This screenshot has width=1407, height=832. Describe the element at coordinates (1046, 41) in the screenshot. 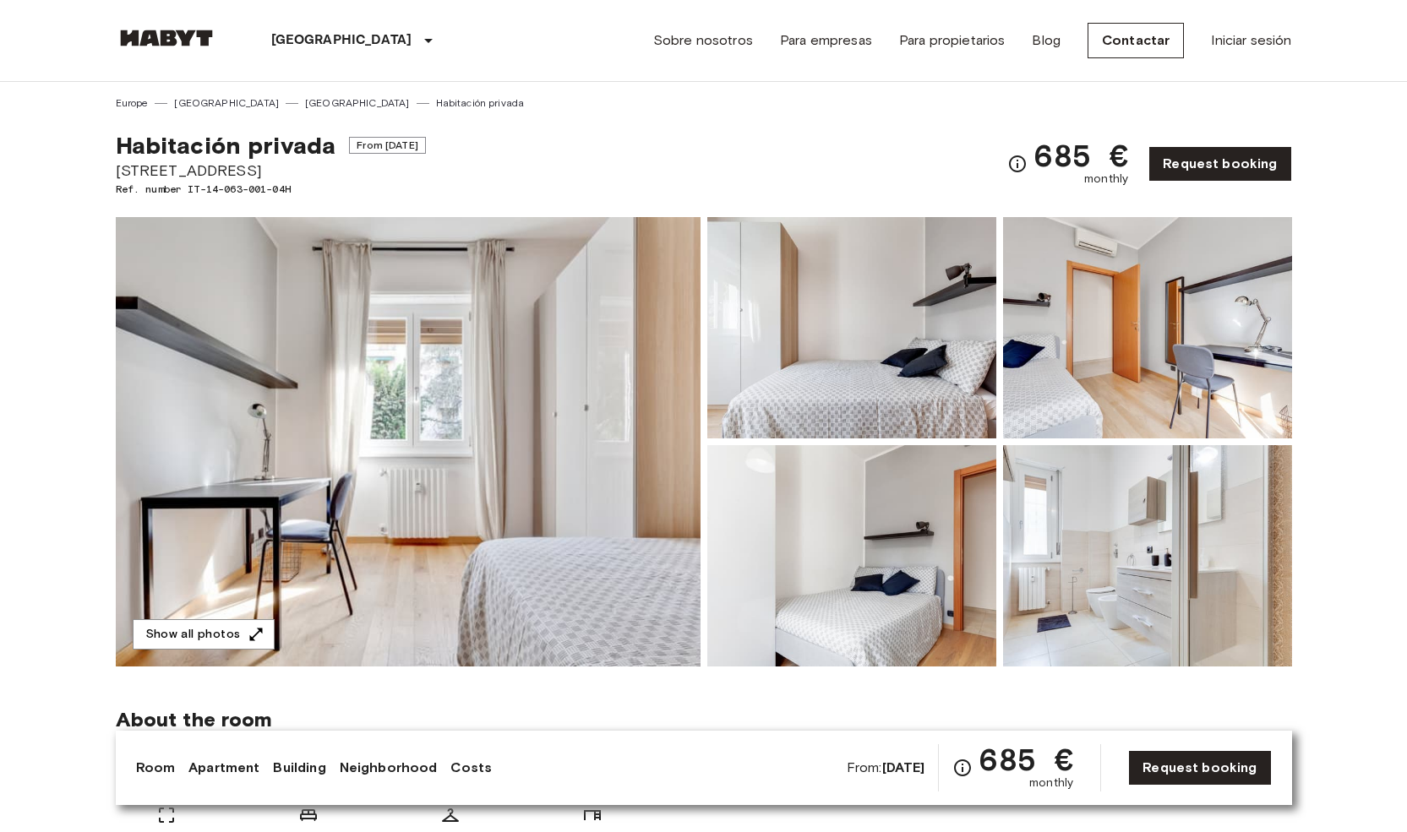

I see `a: Blog` at that location.